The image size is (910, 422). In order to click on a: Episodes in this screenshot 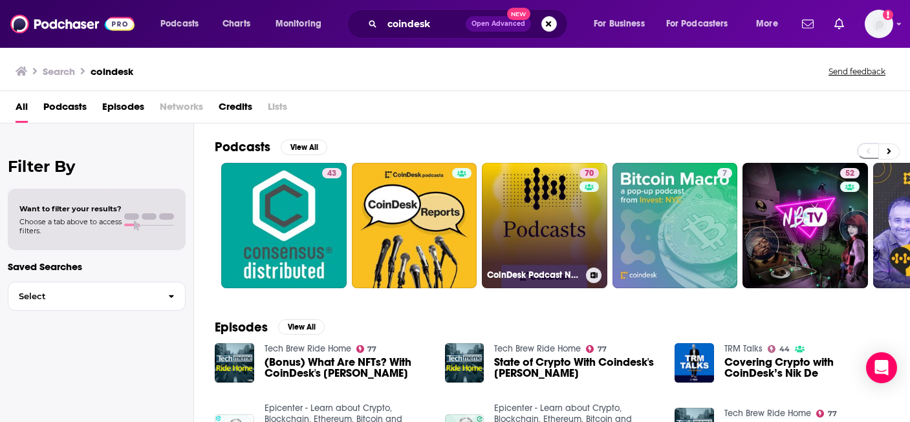, I will do `click(123, 109)`.